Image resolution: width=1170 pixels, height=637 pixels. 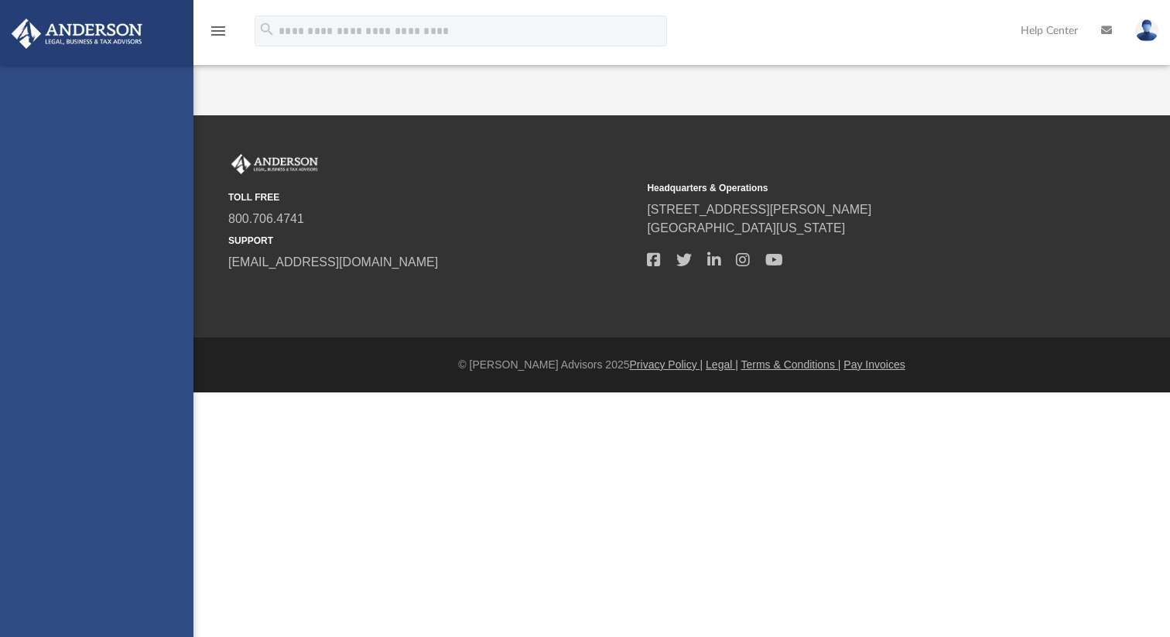 What do you see at coordinates (791, 364) in the screenshot?
I see `a: Terms & Conditions |` at bounding box center [791, 364].